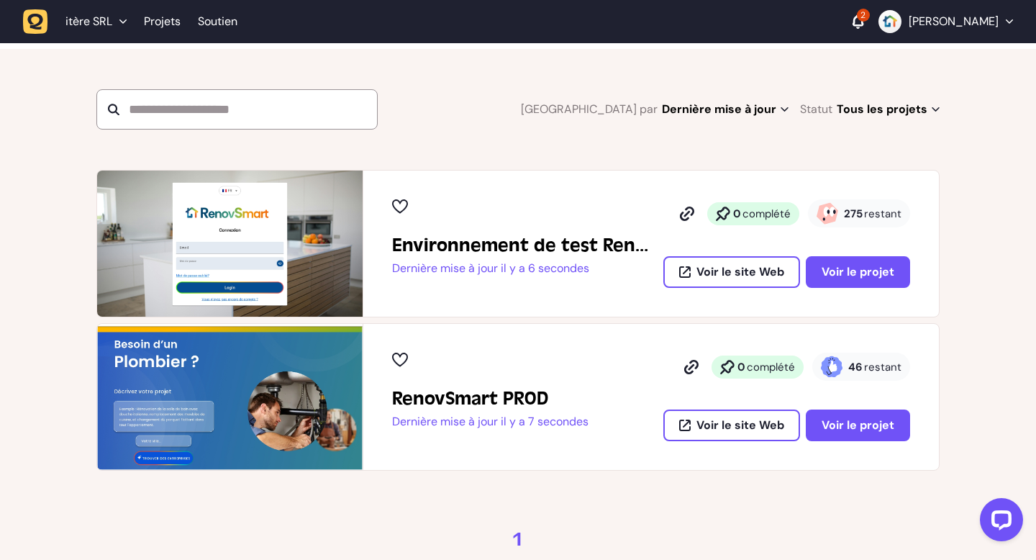 This screenshot has height=560, width=1036. I want to click on a: Projets, so click(162, 22).